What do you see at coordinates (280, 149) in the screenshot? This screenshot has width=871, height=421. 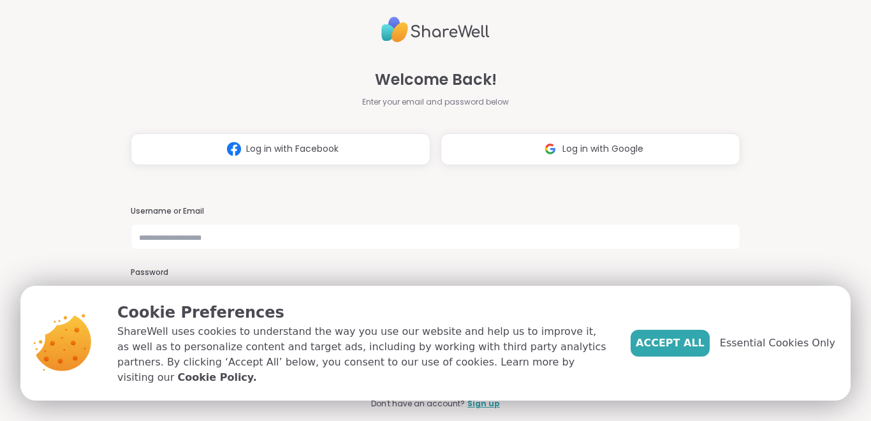 I see `button: Log in with Facebook` at bounding box center [280, 149].